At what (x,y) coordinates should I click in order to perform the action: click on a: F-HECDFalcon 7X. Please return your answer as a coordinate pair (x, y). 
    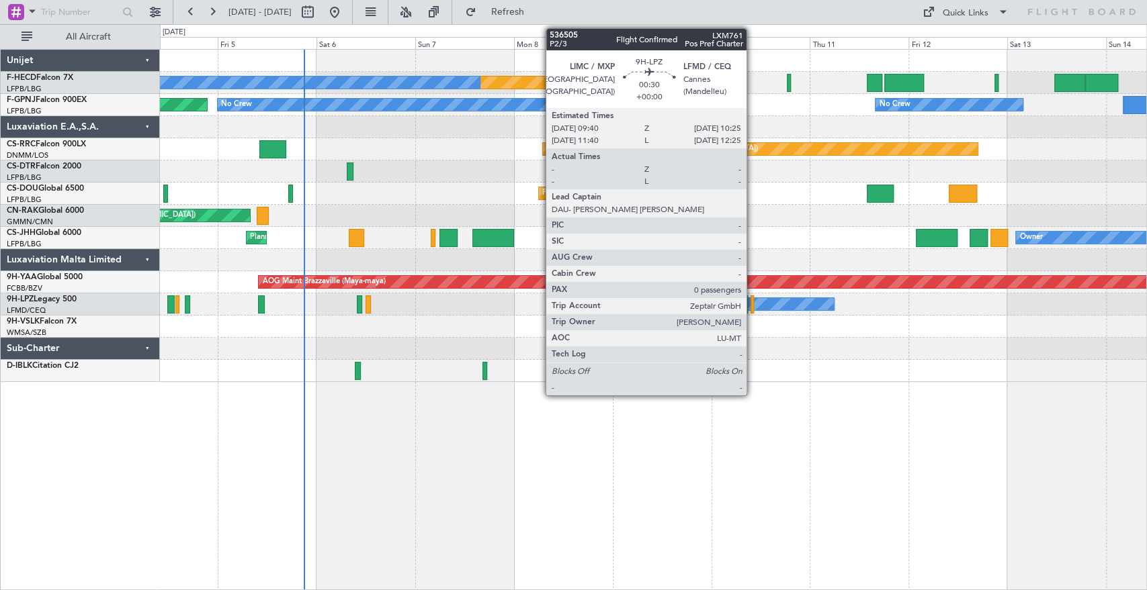
    Looking at the image, I should click on (40, 78).